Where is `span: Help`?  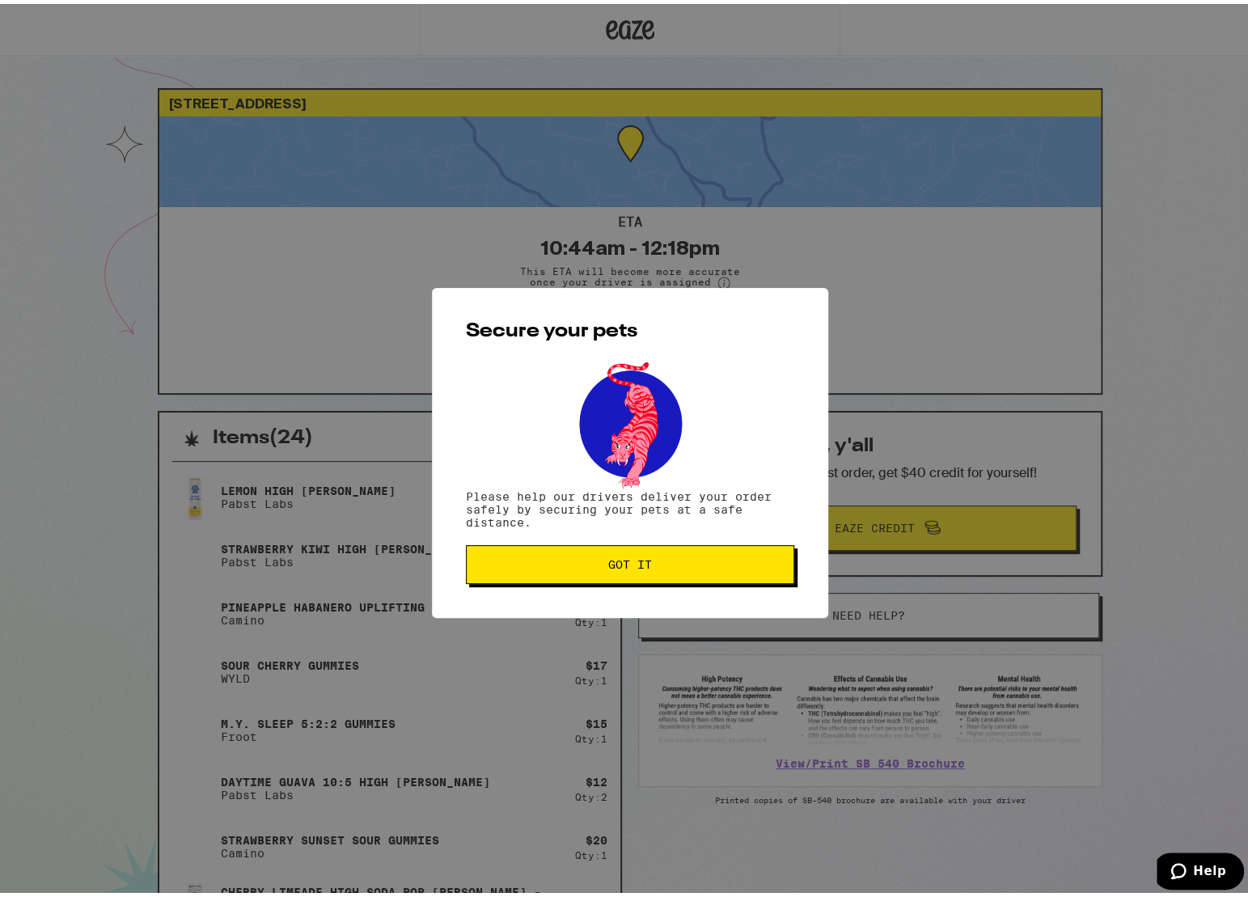
span: Help is located at coordinates (53, 19).